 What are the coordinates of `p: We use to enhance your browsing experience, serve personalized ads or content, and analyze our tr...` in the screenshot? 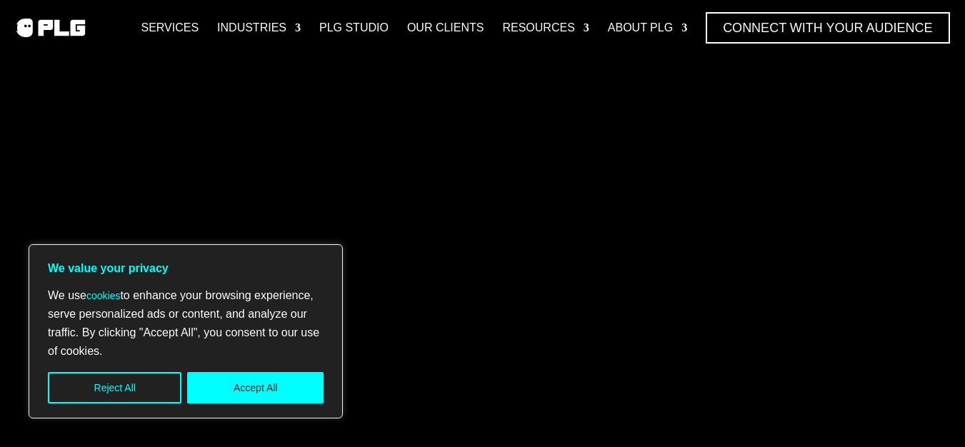 It's located at (186, 323).